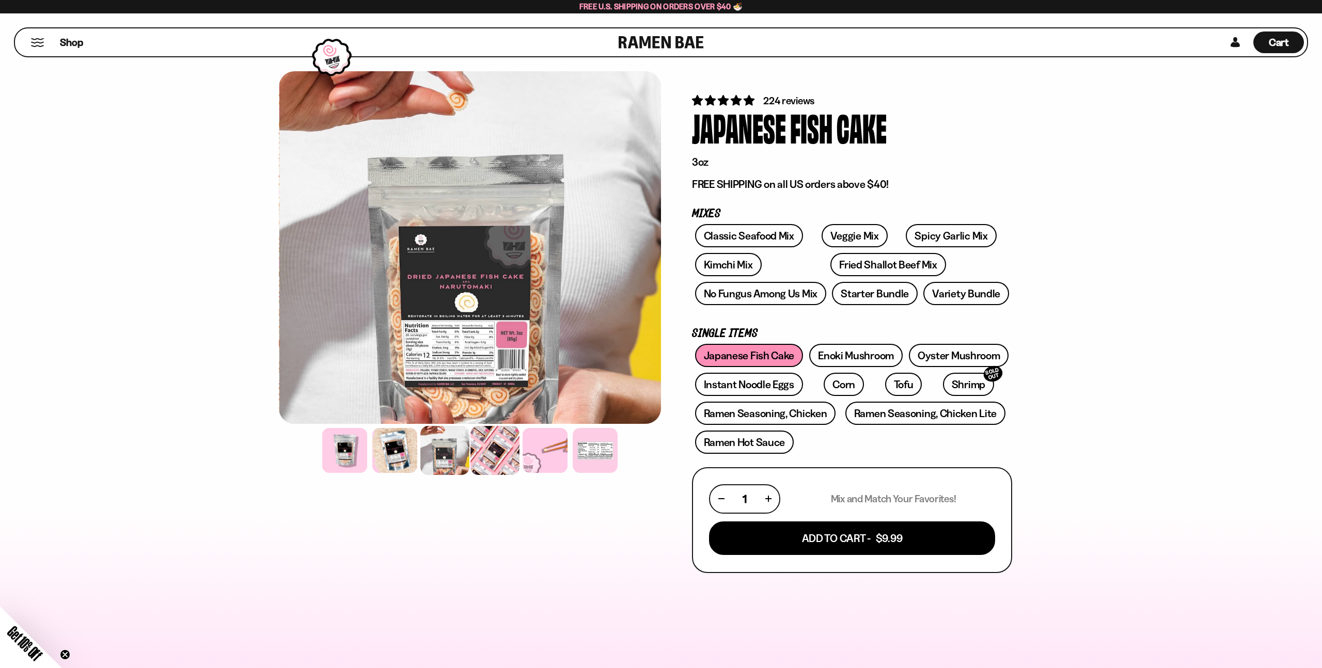 The width and height of the screenshot is (1322, 668). Describe the element at coordinates (852, 214) in the screenshot. I see `p: Mixes` at that location.